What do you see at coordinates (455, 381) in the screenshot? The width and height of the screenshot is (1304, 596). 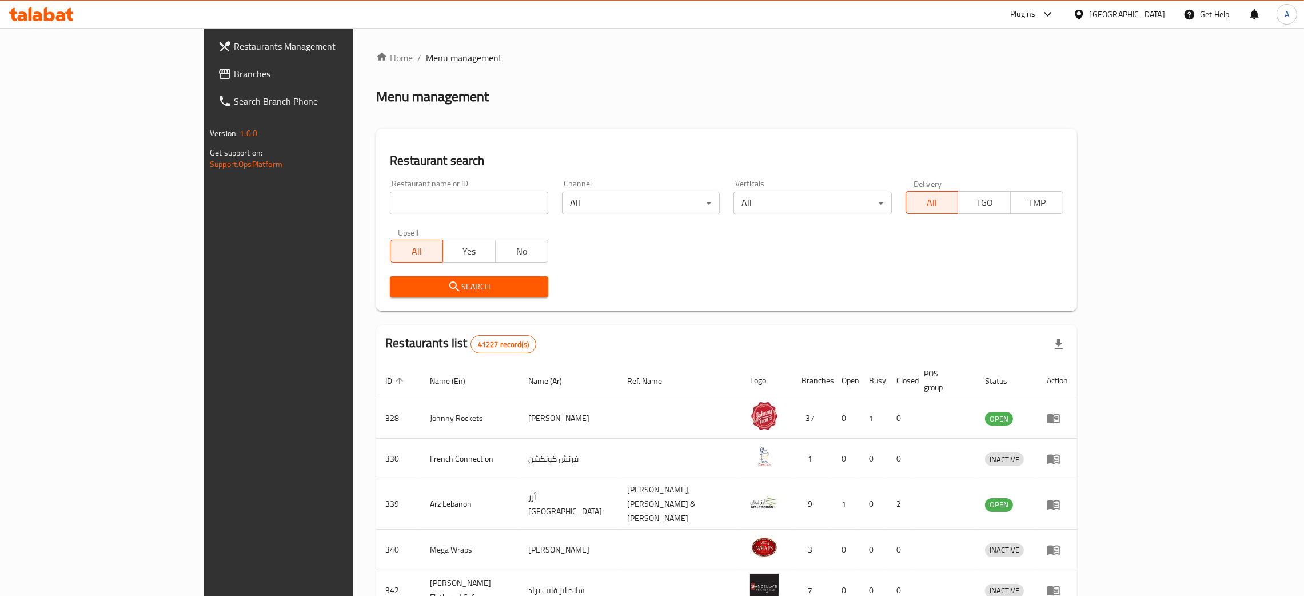 I see `span: Name (En)` at bounding box center [455, 381].